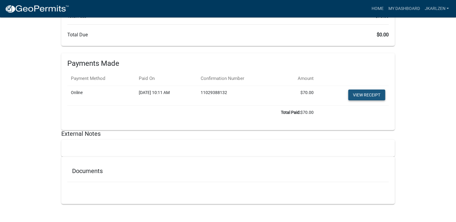 The height and width of the screenshot is (222, 456). Describe the element at coordinates (404, 9) in the screenshot. I see `a: My Dashboard` at that location.